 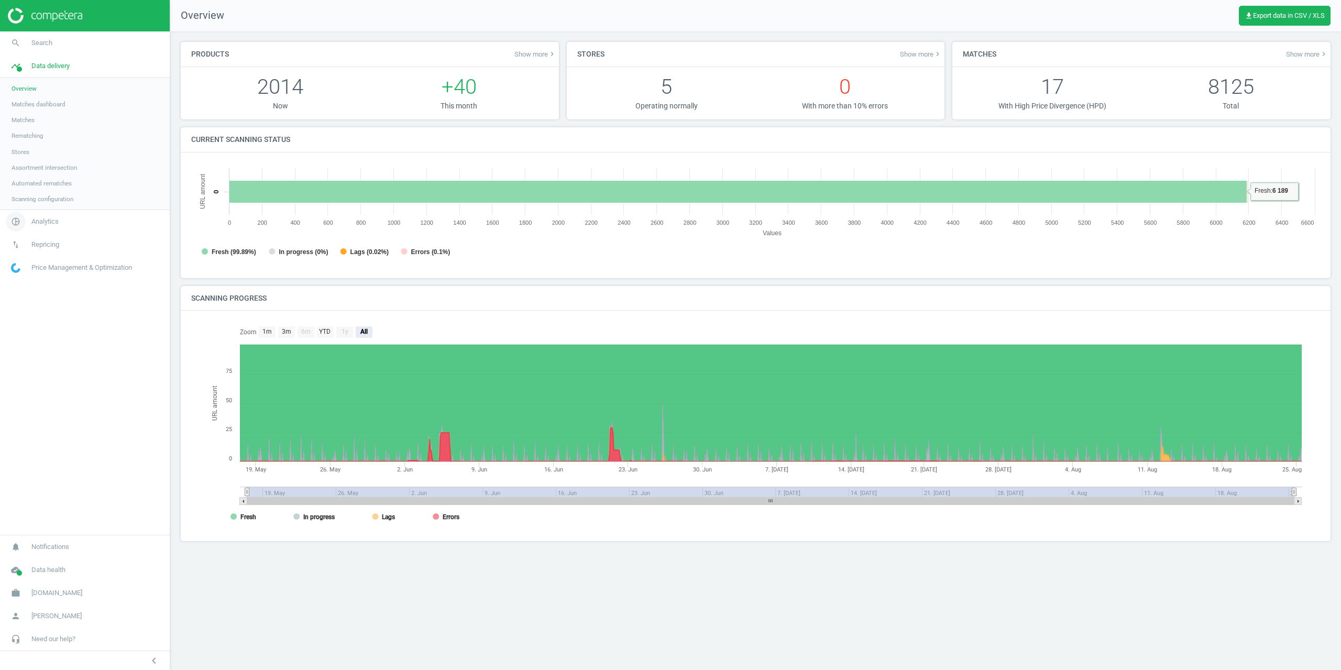 I want to click on text: 6200, so click(x=1249, y=223).